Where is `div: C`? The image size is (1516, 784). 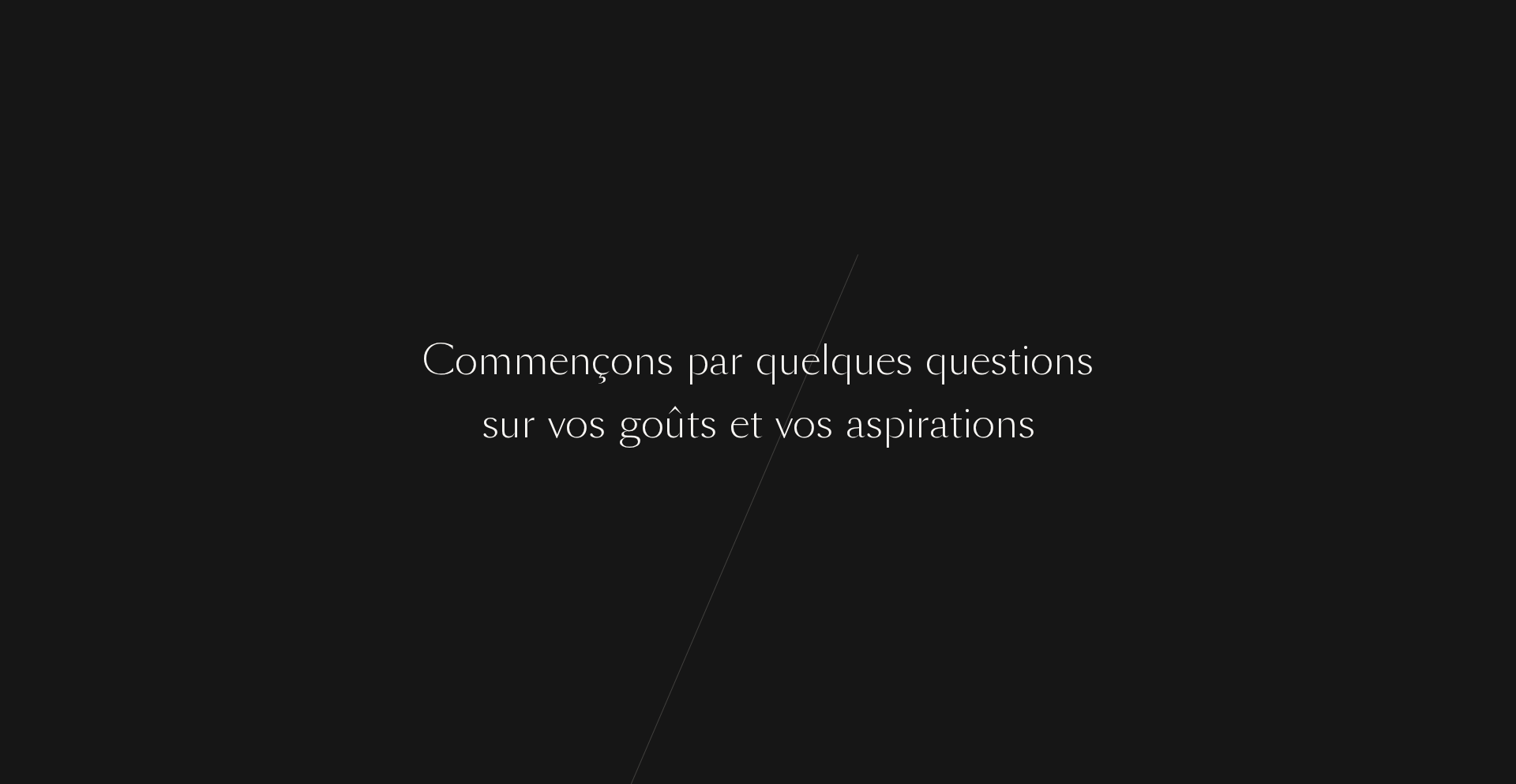
div: C is located at coordinates (438, 360).